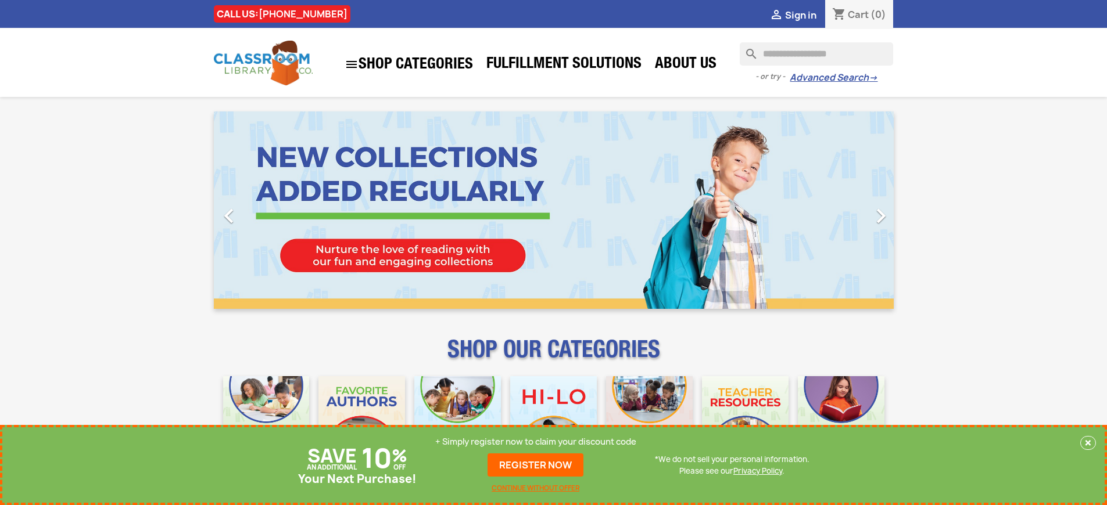 This screenshot has width=1107, height=505. What do you see at coordinates (878, 15) in the screenshot?
I see `span: (0)` at bounding box center [878, 15].